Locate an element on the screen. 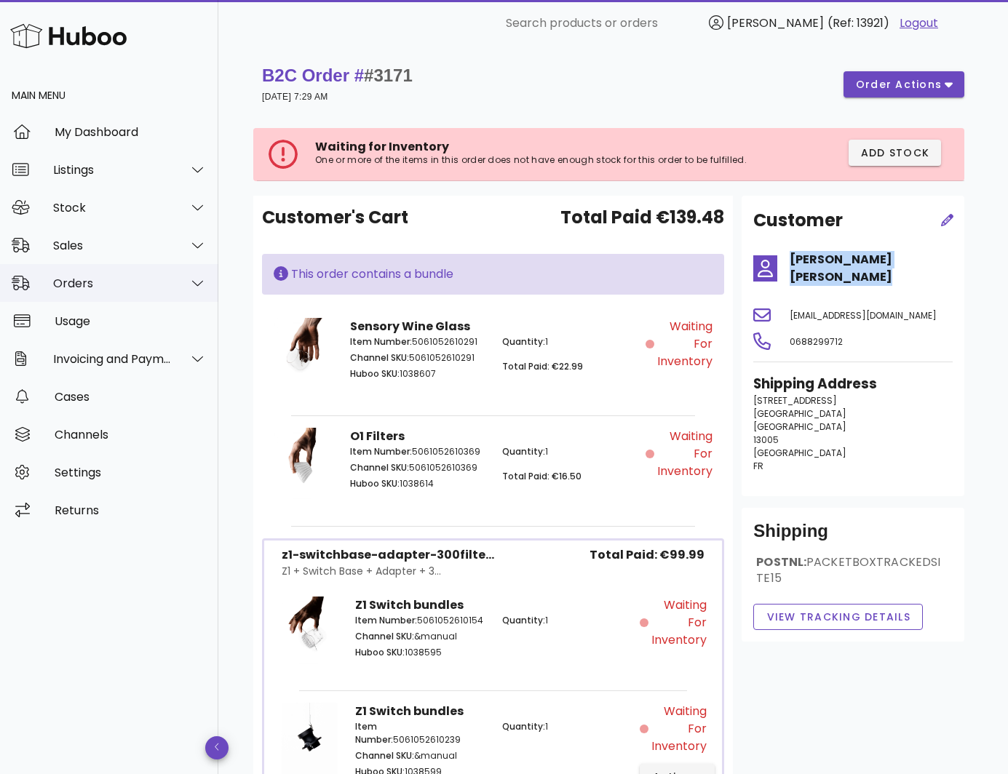 The width and height of the screenshot is (1008, 774). p: 1038595 is located at coordinates (420, 653).